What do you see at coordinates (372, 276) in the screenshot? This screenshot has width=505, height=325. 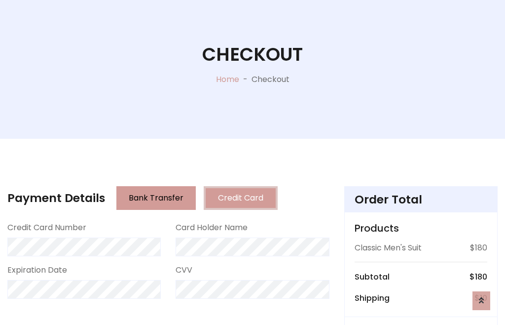 I see `h6: Subtotal` at bounding box center [372, 276].